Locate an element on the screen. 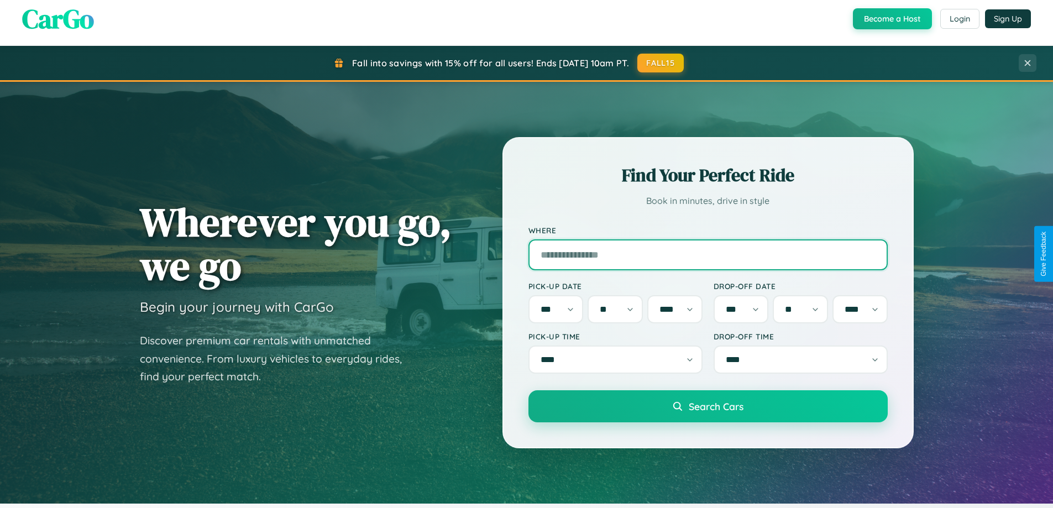 Image resolution: width=1053 pixels, height=508 pixels. h3: Begin your journey with CarGo is located at coordinates (237, 307).